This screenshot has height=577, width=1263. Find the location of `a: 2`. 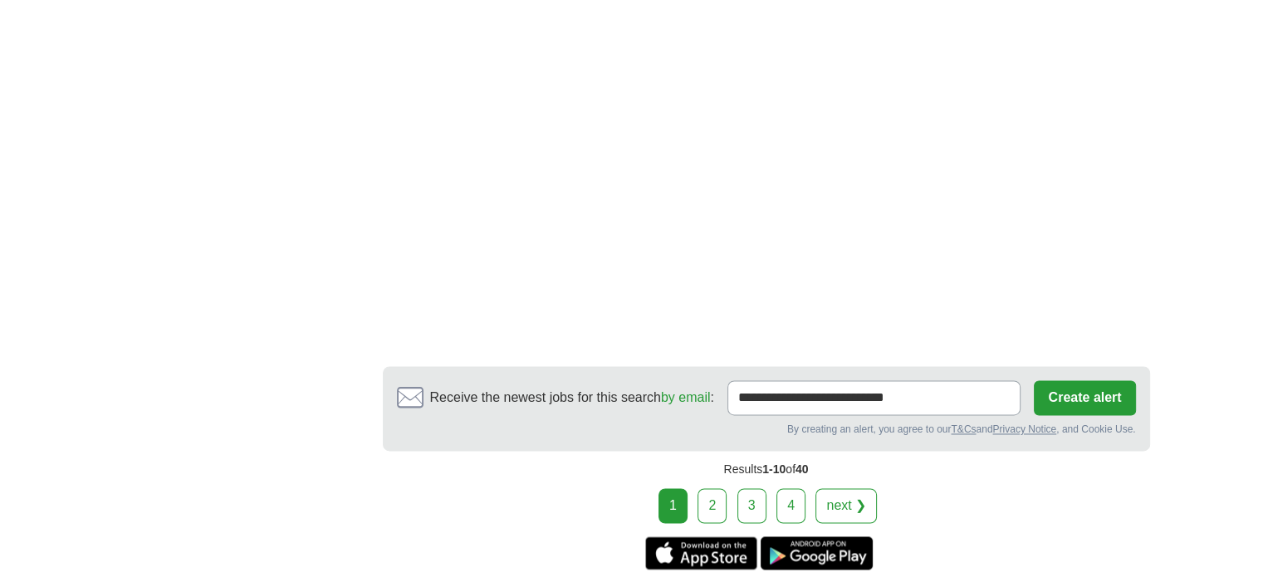

a: 2 is located at coordinates (712, 506).